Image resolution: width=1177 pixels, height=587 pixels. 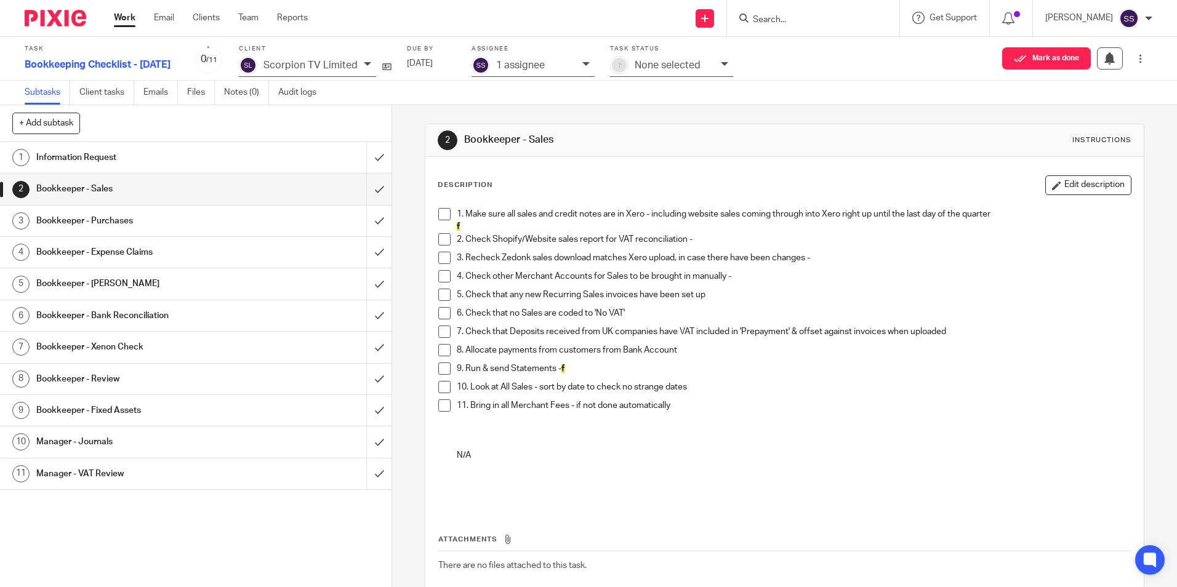 I want to click on div: Instructions, so click(x=1102, y=140).